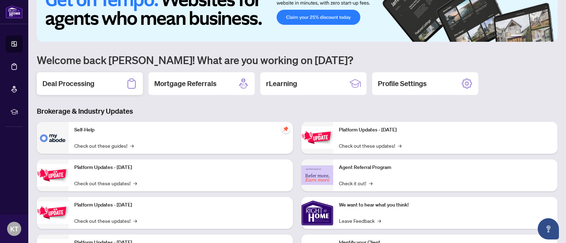  Describe the element at coordinates (286, 129) in the screenshot. I see `span: pushpin` at that location.